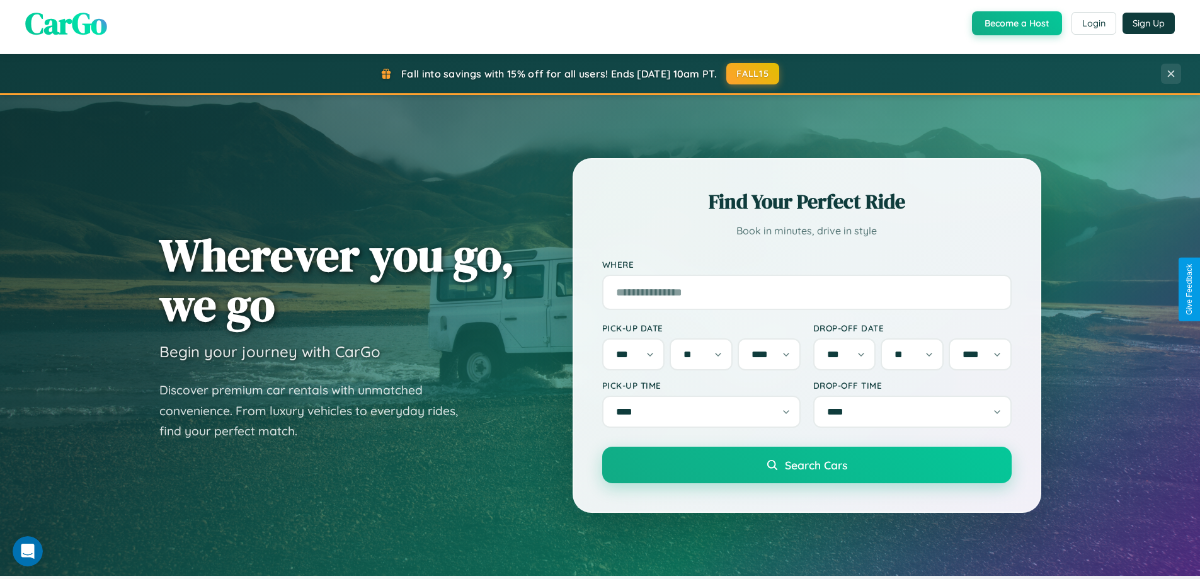 The width and height of the screenshot is (1200, 579). What do you see at coordinates (1189, 289) in the screenshot?
I see `div: Give Feedback` at bounding box center [1189, 289].